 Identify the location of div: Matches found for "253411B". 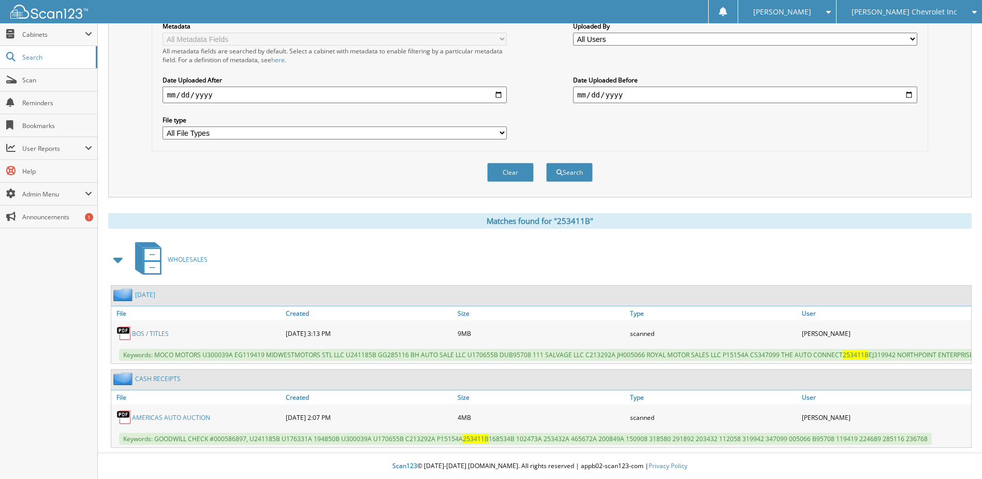
(540, 221).